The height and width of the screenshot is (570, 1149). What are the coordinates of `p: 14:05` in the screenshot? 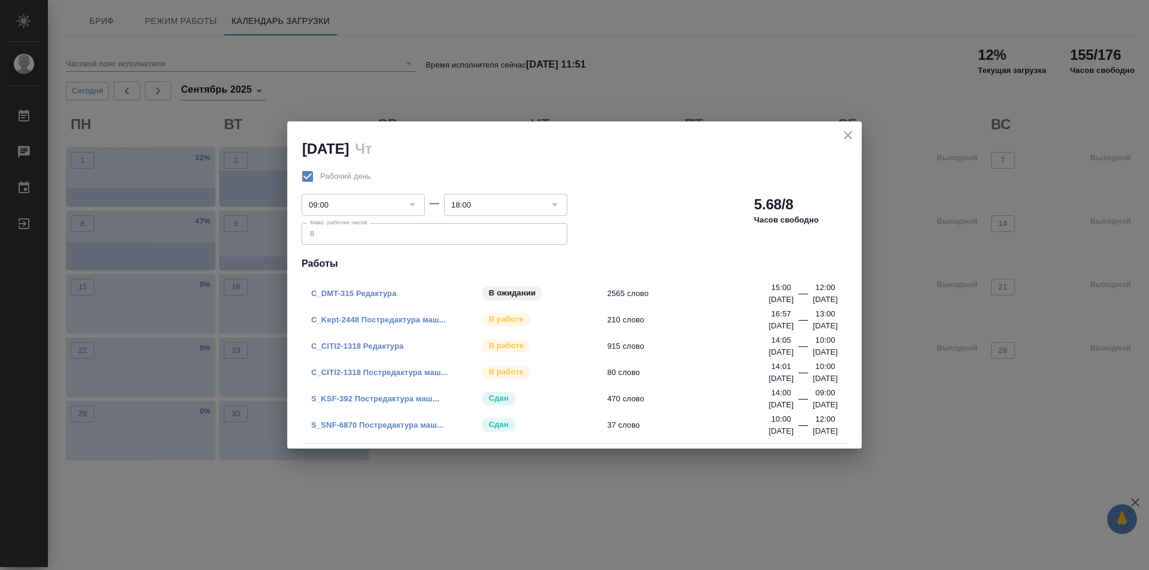 It's located at (781, 341).